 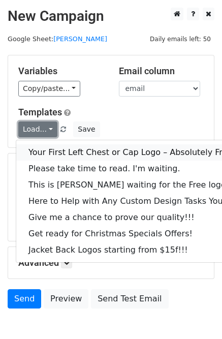 I want to click on h5: Variables, so click(x=61, y=71).